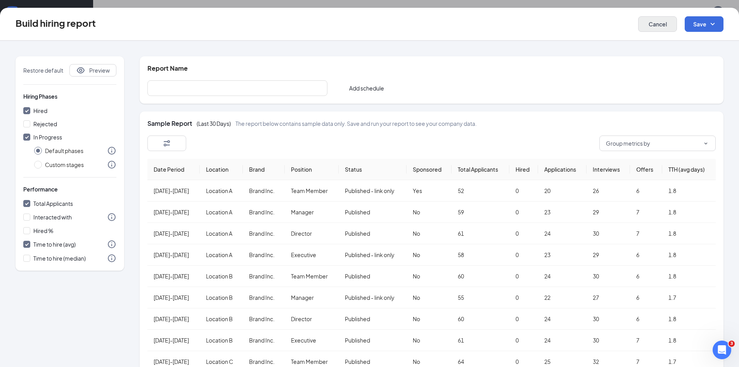 This screenshot has height=367, width=739. What do you see at coordinates (214, 123) in the screenshot?
I see `span: ( Last 30 Days )` at bounding box center [214, 123].